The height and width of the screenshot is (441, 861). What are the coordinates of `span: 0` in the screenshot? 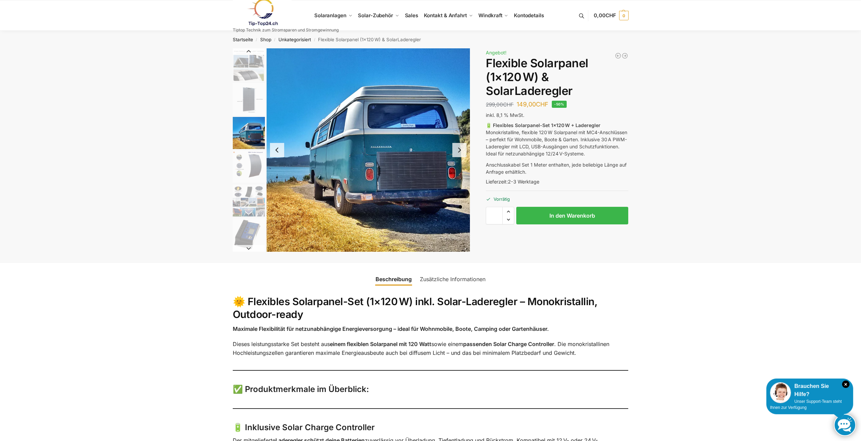 It's located at (624, 16).